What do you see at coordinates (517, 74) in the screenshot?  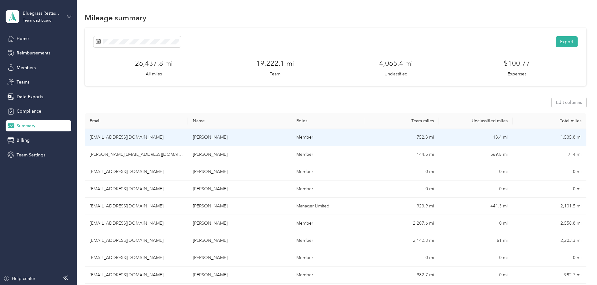 I see `p: Expenses` at bounding box center [517, 74].